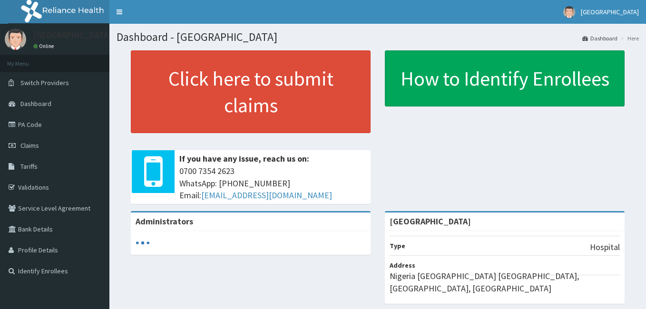 The width and height of the screenshot is (646, 309). I want to click on a: How to Identify Enrollees, so click(505, 79).